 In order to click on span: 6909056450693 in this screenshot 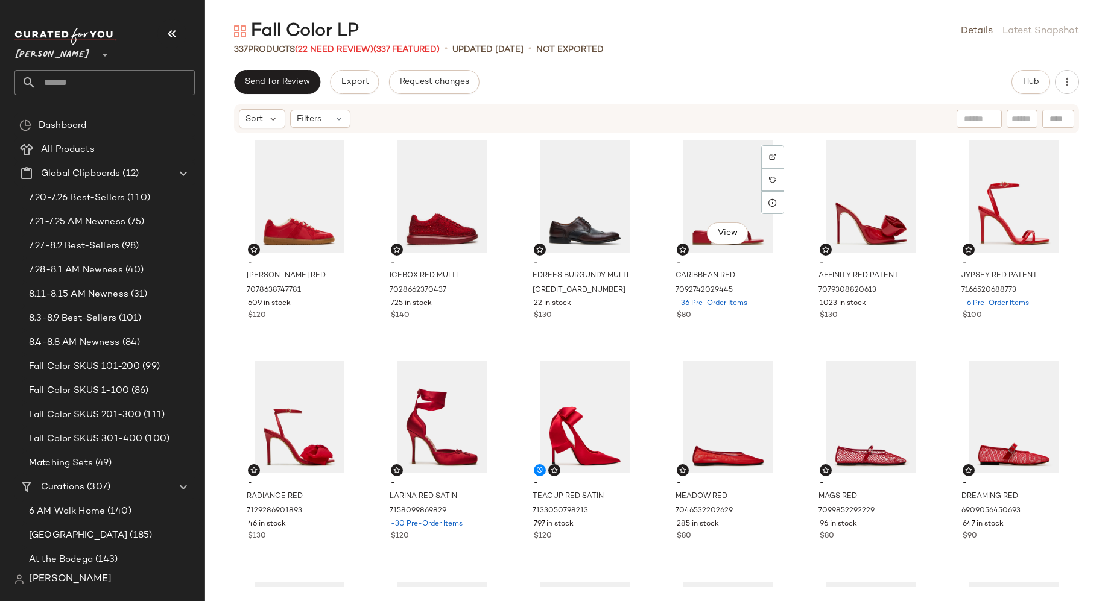, I will do `click(991, 511)`.